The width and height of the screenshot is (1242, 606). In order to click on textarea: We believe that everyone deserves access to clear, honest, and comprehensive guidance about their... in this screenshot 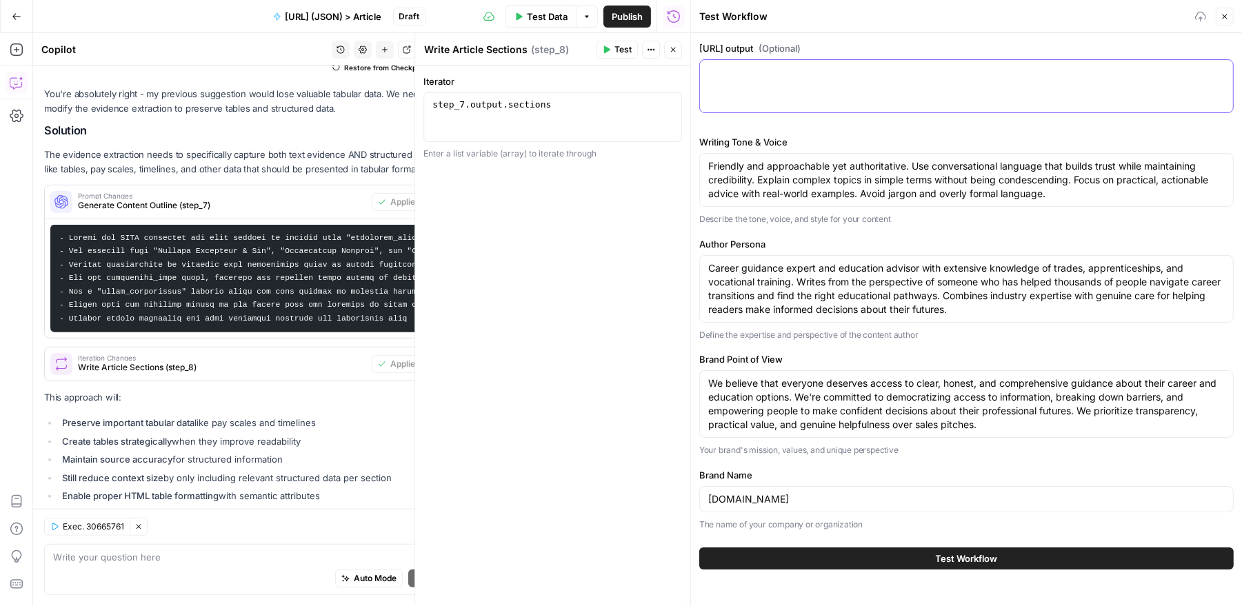, I will do `click(966, 404)`.